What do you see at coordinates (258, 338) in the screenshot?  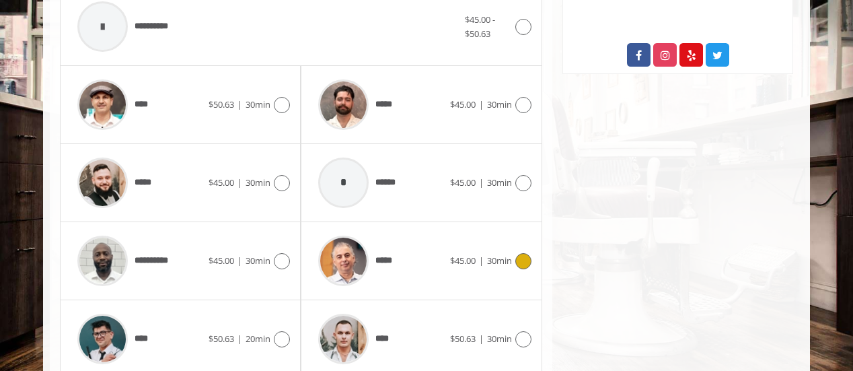 I see `span: 20min` at bounding box center [258, 338].